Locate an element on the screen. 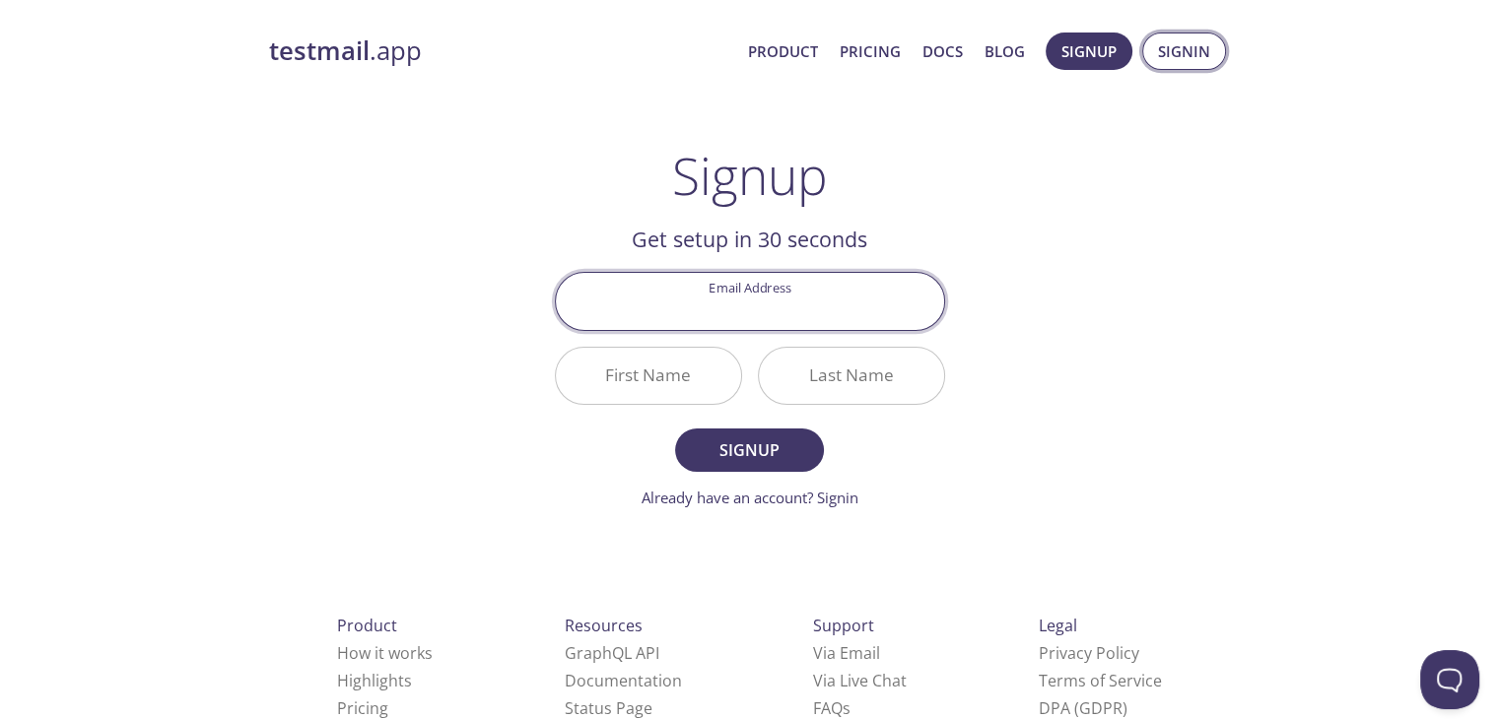 This screenshot has height=719, width=1499. a: Docs is located at coordinates (942, 51).